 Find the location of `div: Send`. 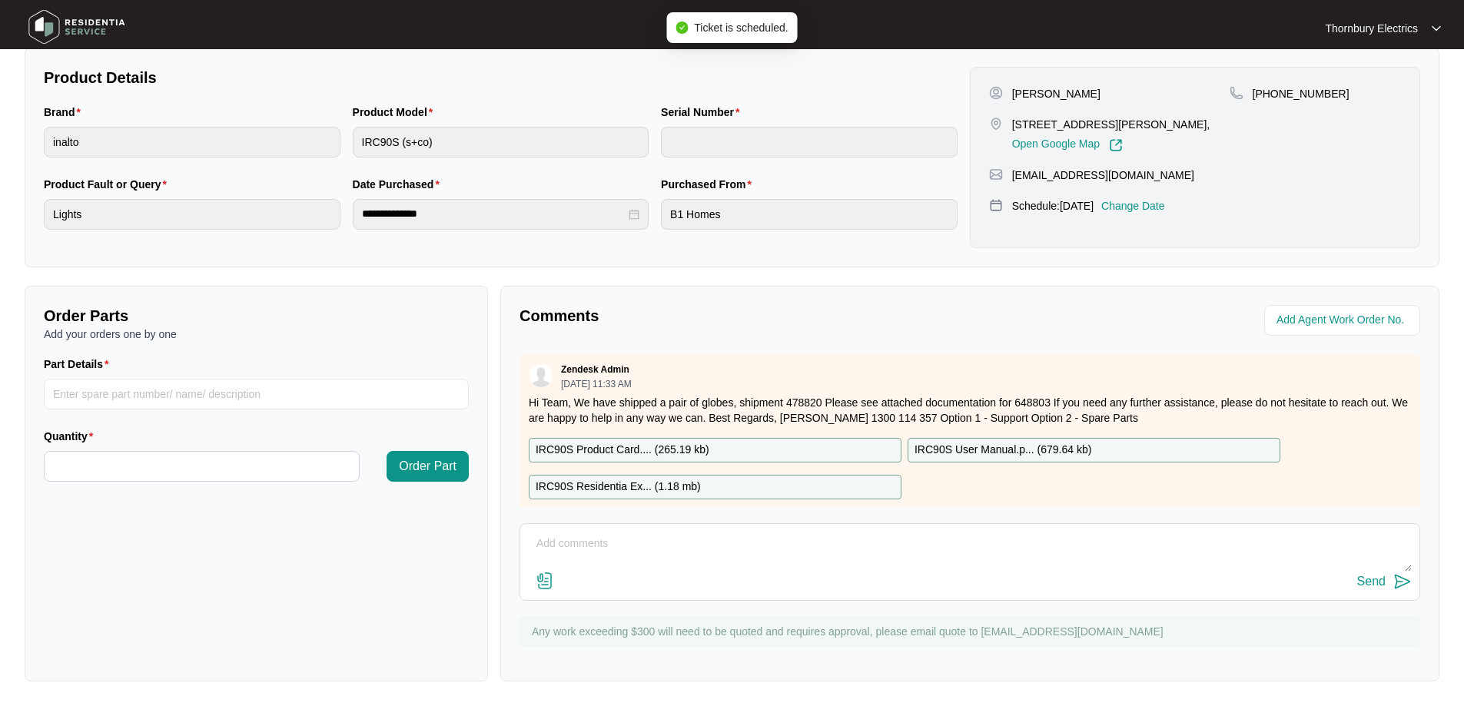

div: Send is located at coordinates (1371, 582).